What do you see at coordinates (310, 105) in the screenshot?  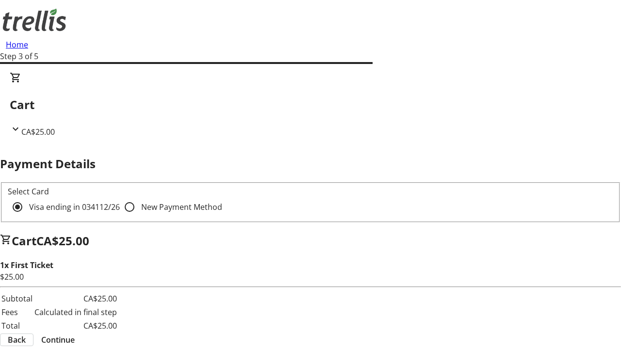 I see `div: CartCA$25.00` at bounding box center [310, 105].